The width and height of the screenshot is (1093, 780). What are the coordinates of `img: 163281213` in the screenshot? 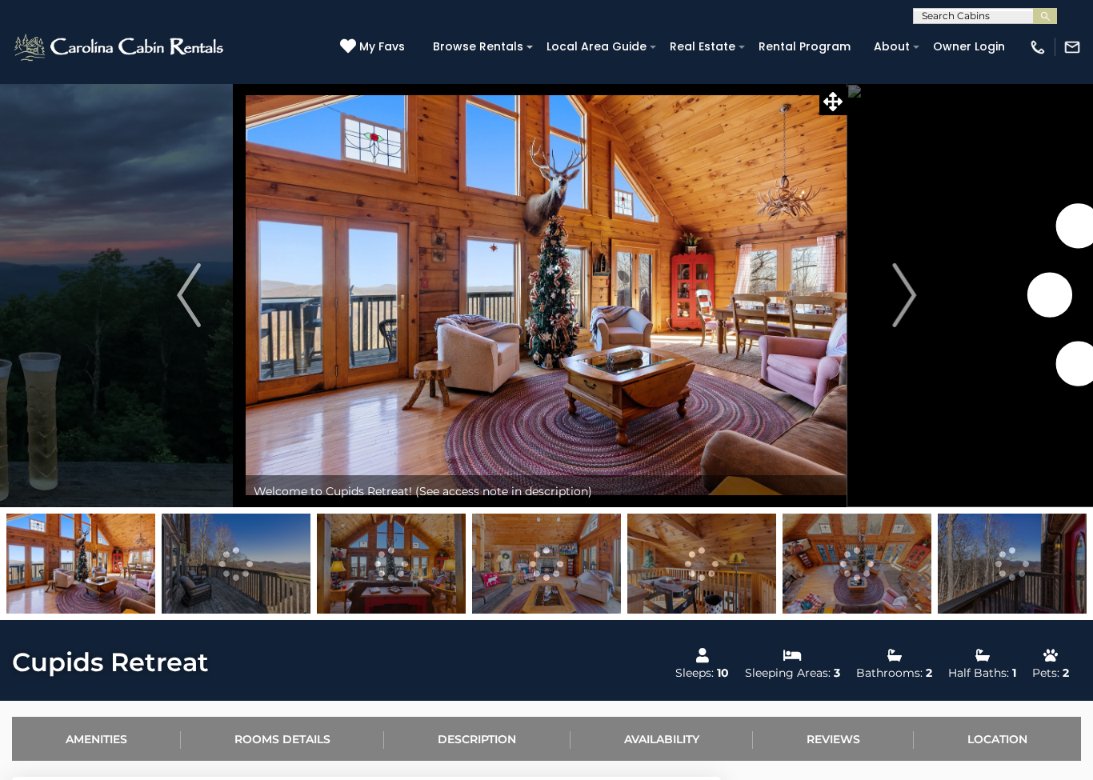 It's located at (702, 563).